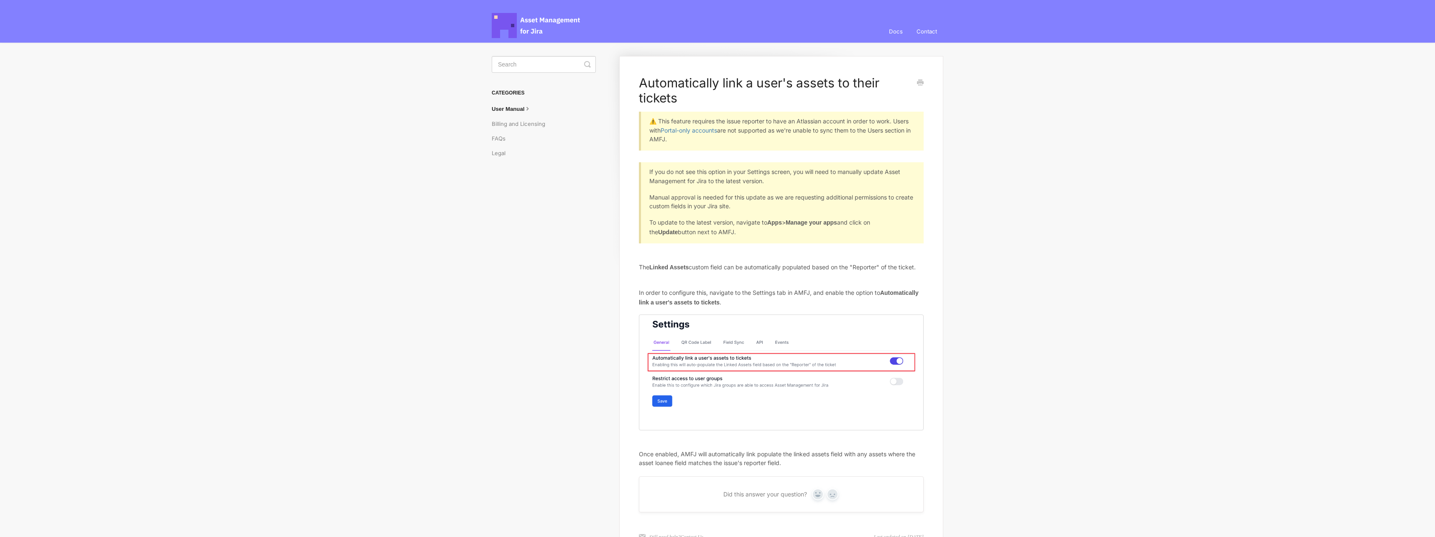 The width and height of the screenshot is (1435, 537). What do you see at coordinates (544, 93) in the screenshot?
I see `h3: Categories` at bounding box center [544, 93].